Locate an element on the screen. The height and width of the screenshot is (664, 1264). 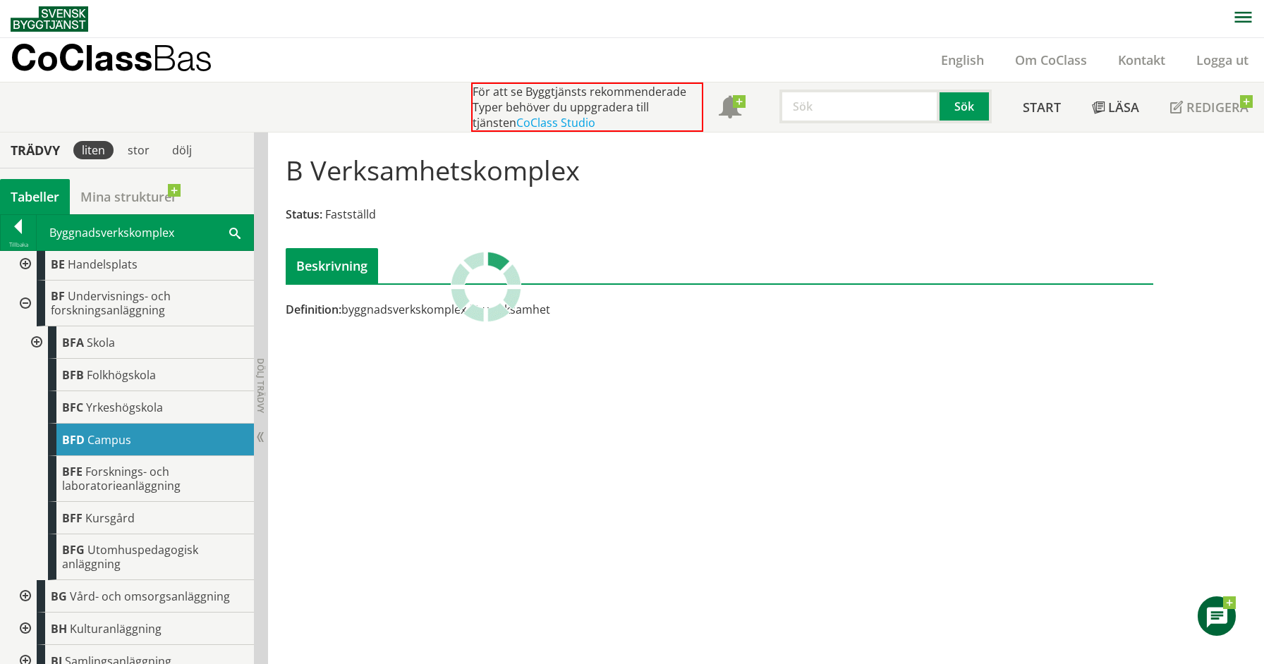
span: Dölj trädvy is located at coordinates (260, 386).